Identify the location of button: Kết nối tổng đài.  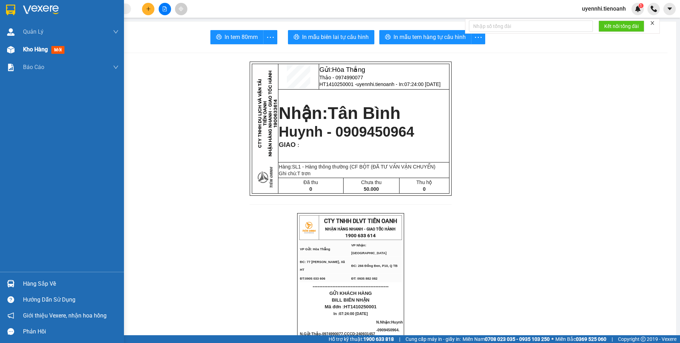
(621, 26).